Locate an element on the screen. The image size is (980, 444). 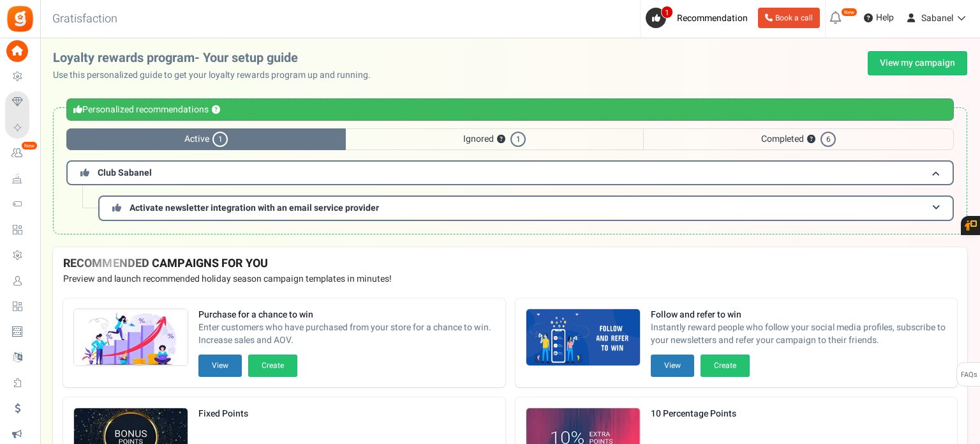
img: Gratisfaction is located at coordinates (20, 19).